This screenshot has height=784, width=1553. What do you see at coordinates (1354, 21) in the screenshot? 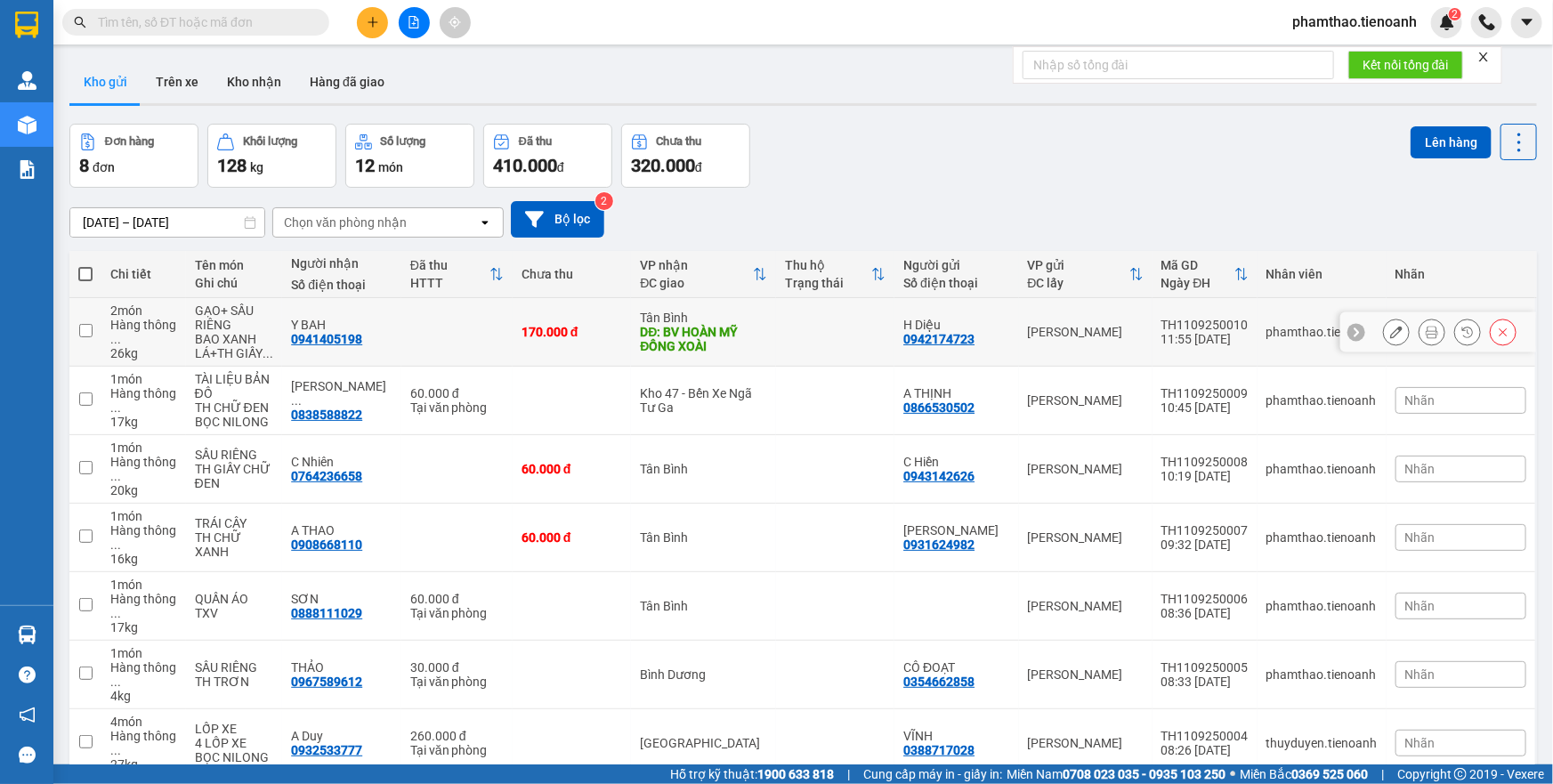
I see `span: phamthao.tienoanh` at bounding box center [1354, 21].